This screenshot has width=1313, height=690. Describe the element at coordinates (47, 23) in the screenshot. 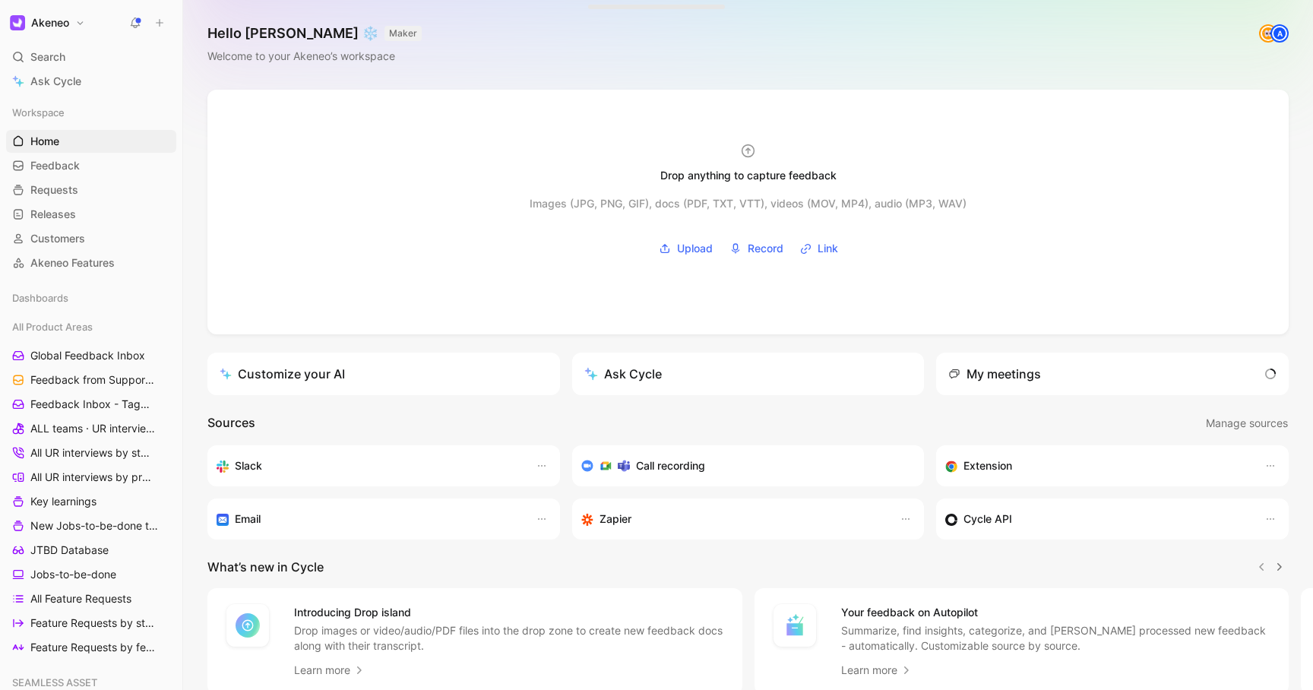

I see `button: AkeneoAkeneo` at that location.